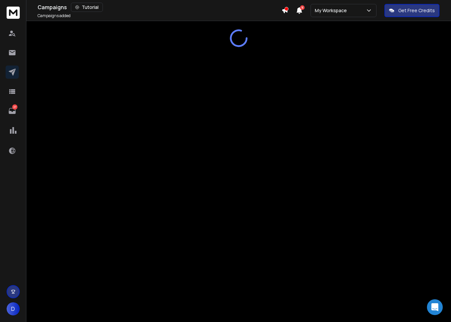 This screenshot has height=322, width=451. Describe the element at coordinates (159, 7) in the screenshot. I see `div: Campaigns` at that location.